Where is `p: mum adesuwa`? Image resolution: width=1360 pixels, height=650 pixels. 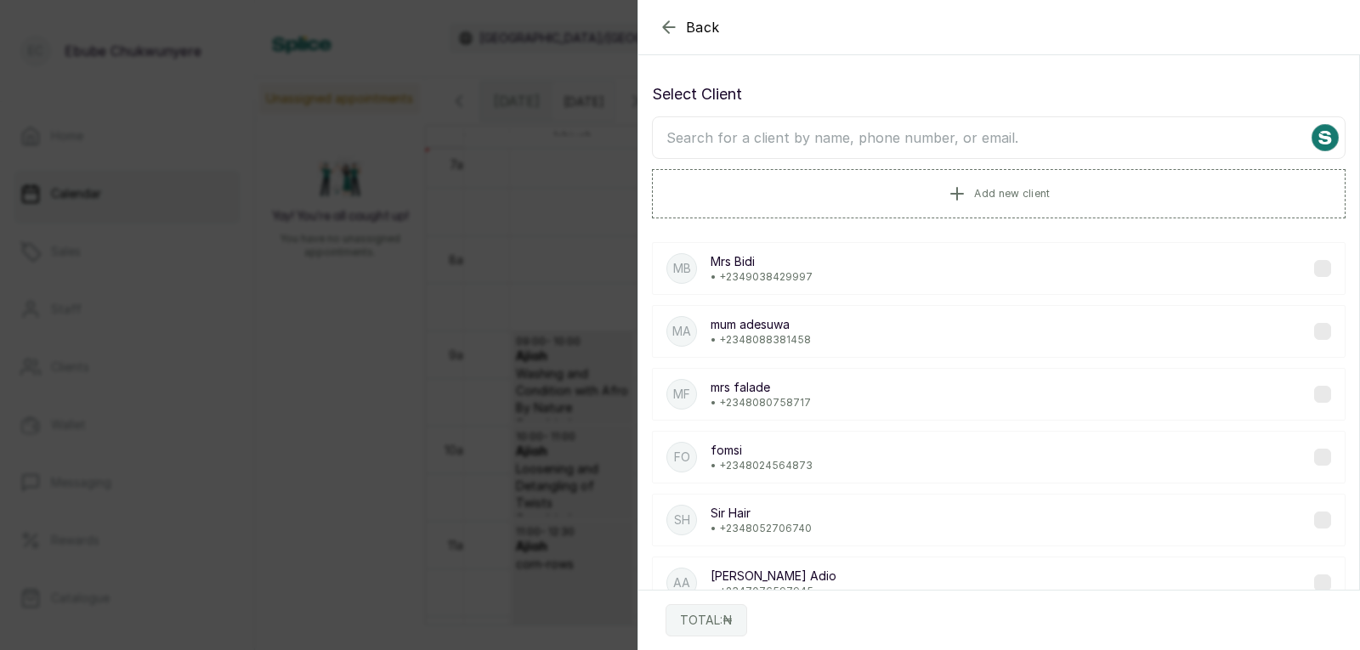 p: mum adesuwa is located at coordinates (761, 325).